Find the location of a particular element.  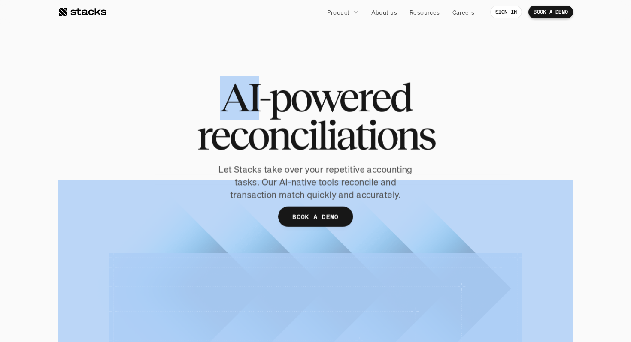

span: AI-powered is located at coordinates (315, 97).